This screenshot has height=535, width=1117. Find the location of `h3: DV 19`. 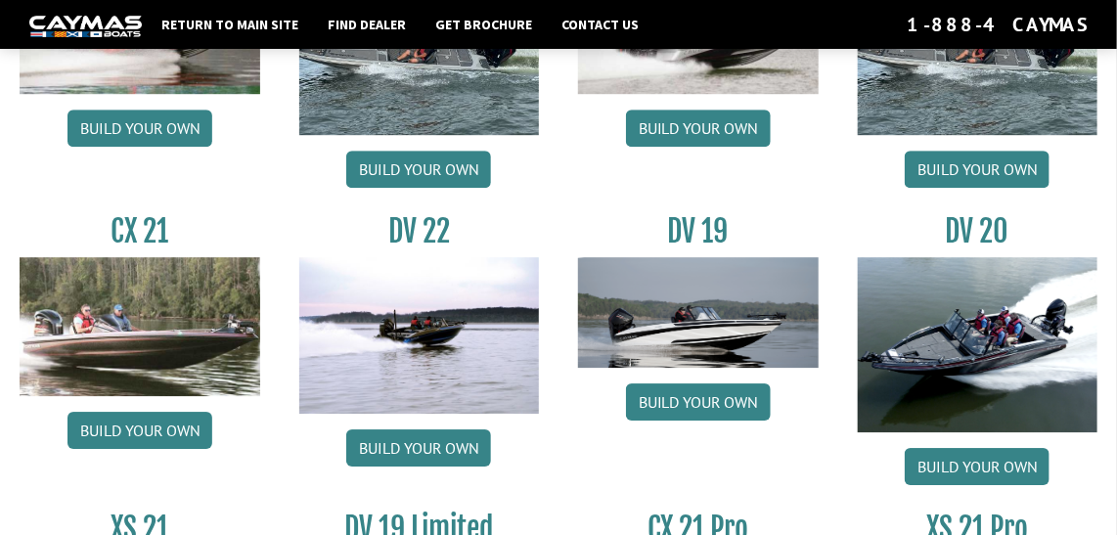

h3: DV 19 is located at coordinates (699, 231).